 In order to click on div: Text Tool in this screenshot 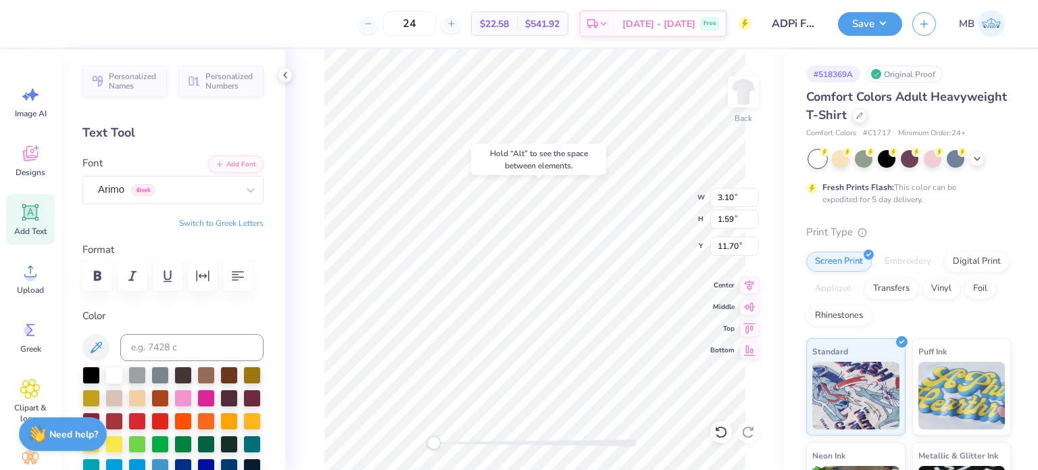, I will do `click(173, 132)`.